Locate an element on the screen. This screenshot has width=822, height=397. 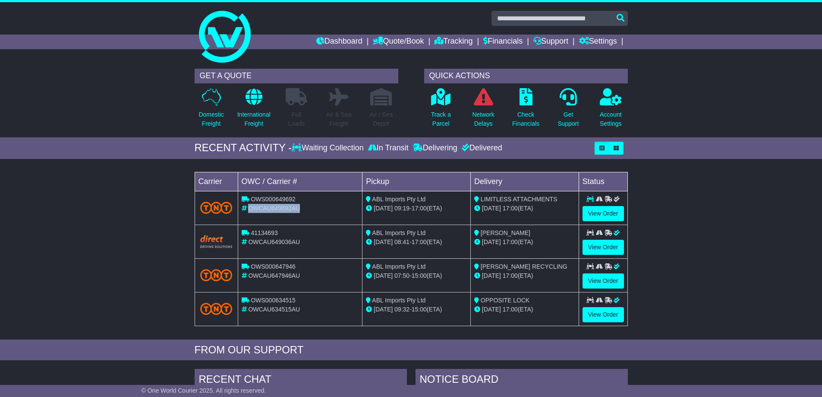
img: Direct.png is located at coordinates (216, 241).